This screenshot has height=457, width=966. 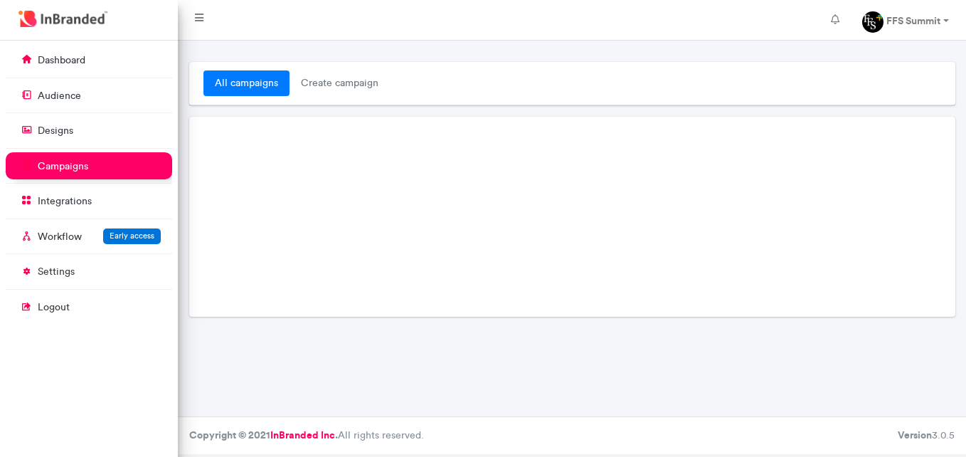 I want to click on div: 3.0.5, so click(x=926, y=435).